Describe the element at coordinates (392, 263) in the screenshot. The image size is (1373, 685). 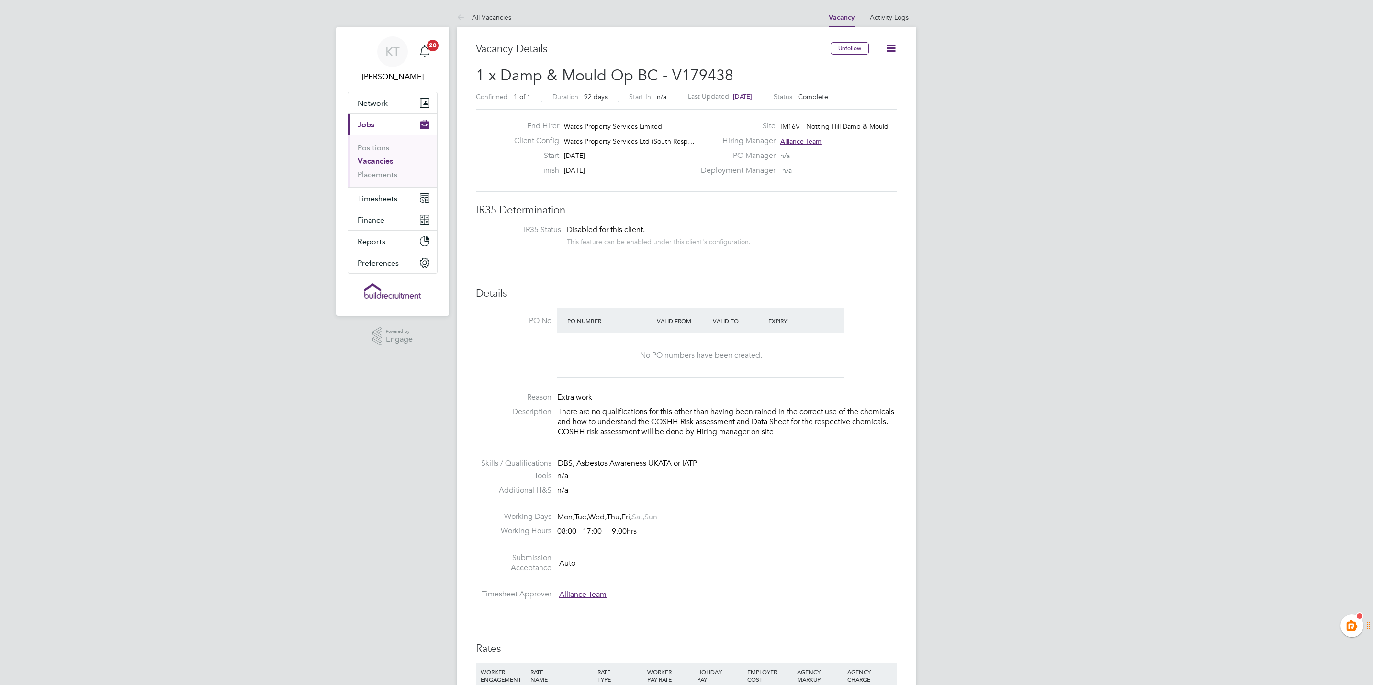
I see `button: Preferences` at that location.